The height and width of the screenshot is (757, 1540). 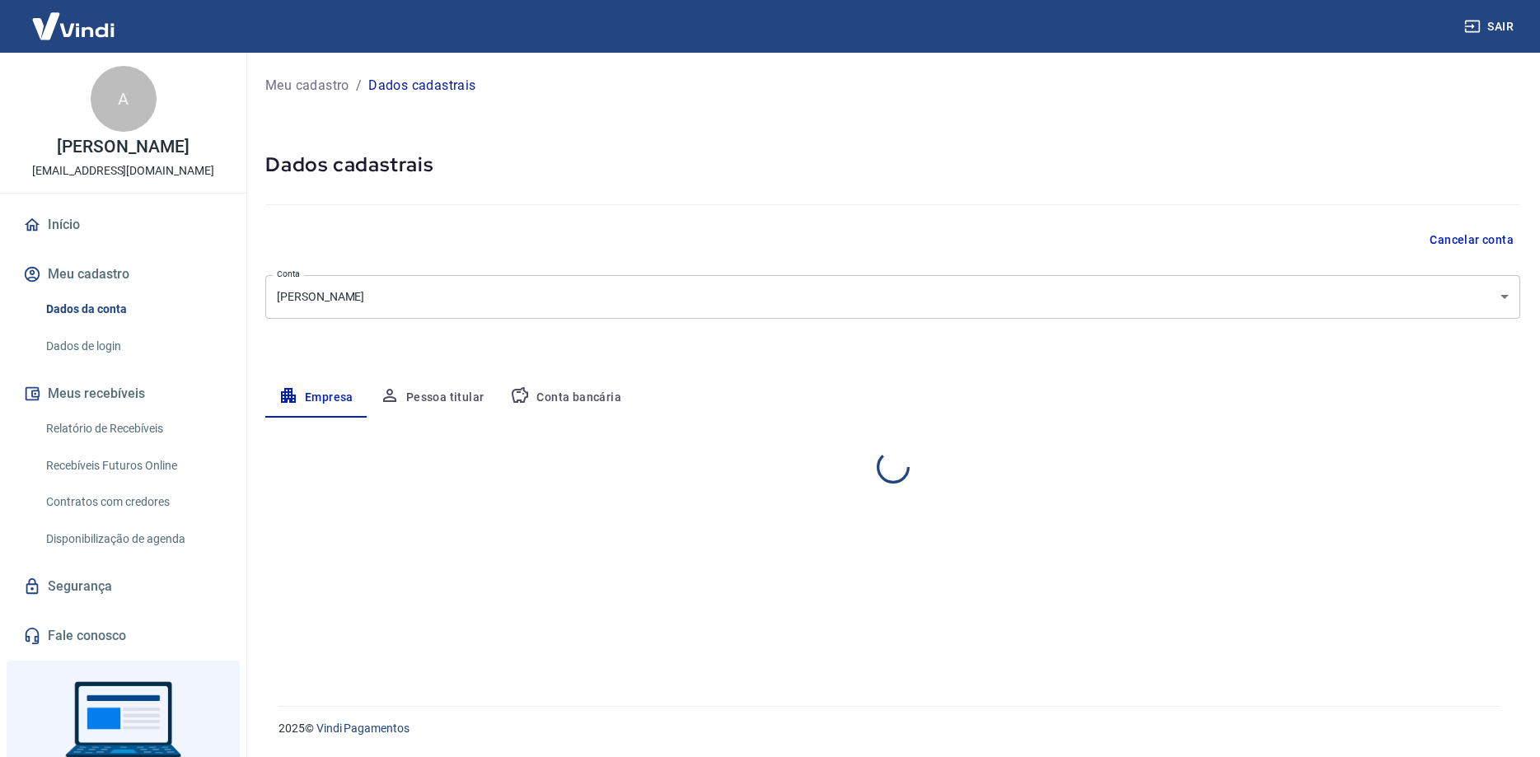 What do you see at coordinates (133, 346) in the screenshot?
I see `a: Dados de login` at bounding box center [133, 346].